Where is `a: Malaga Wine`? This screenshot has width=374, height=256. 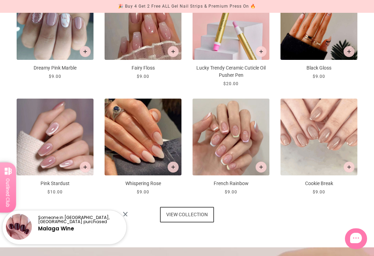
a: Malaga Wine is located at coordinates (56, 228).